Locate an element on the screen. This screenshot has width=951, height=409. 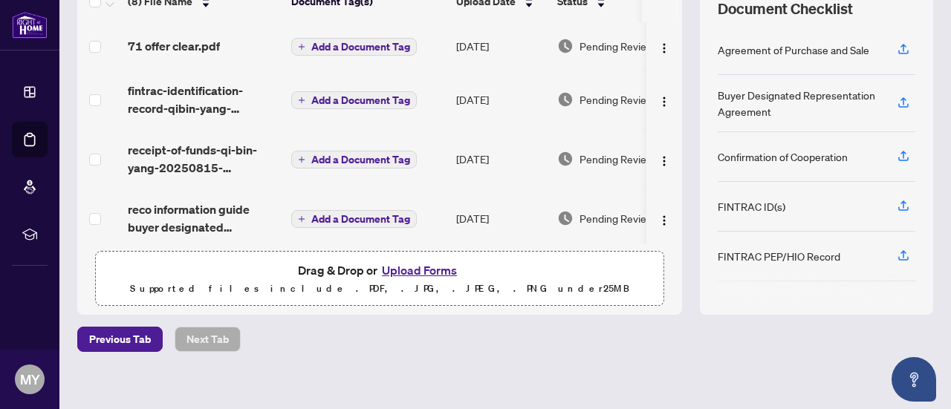
p: Supported files include .PDF, .JPG, .JPEG, .PNG under 25 MB is located at coordinates (379, 289).